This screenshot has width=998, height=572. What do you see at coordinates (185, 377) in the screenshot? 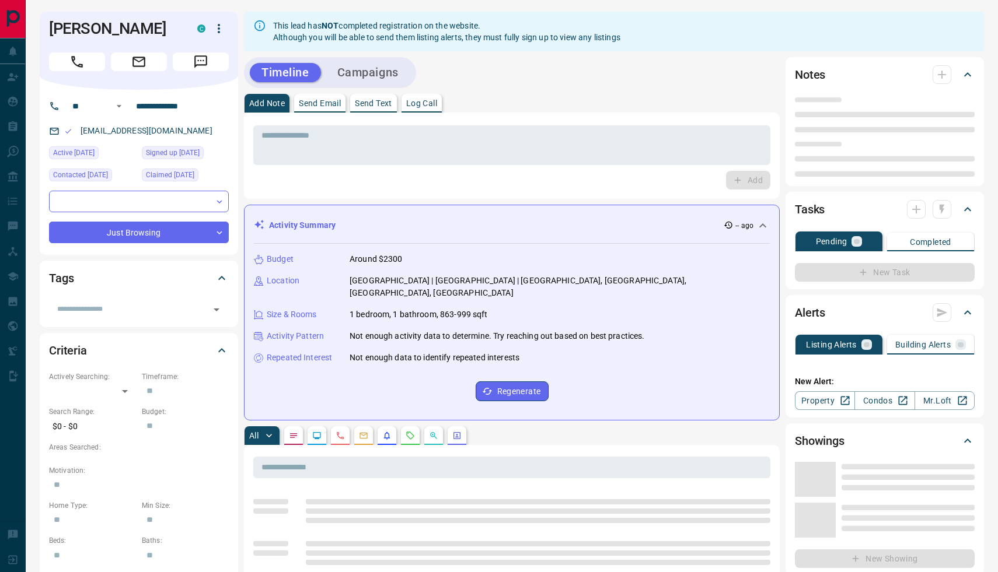
I see `p: Timeframe:` at bounding box center [185, 377].